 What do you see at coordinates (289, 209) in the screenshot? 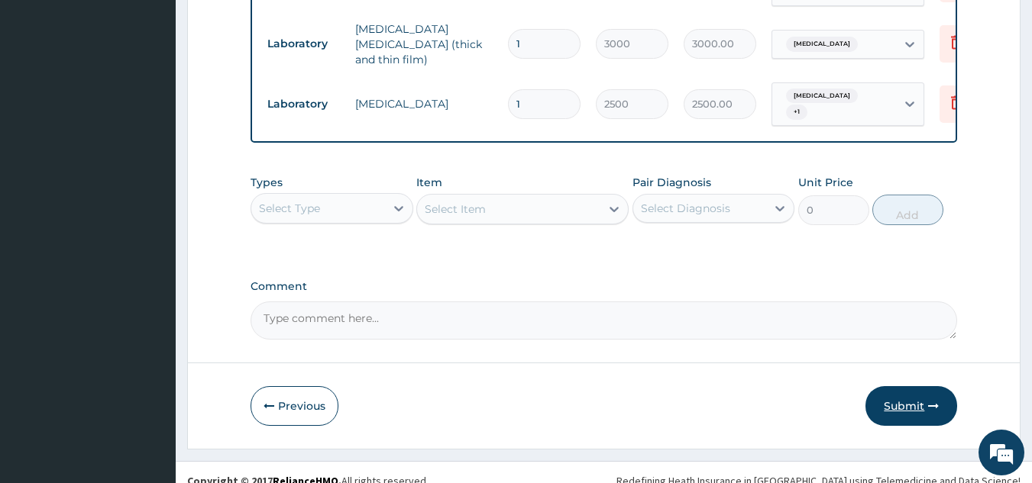
I see `div: Select Type` at bounding box center [289, 209].